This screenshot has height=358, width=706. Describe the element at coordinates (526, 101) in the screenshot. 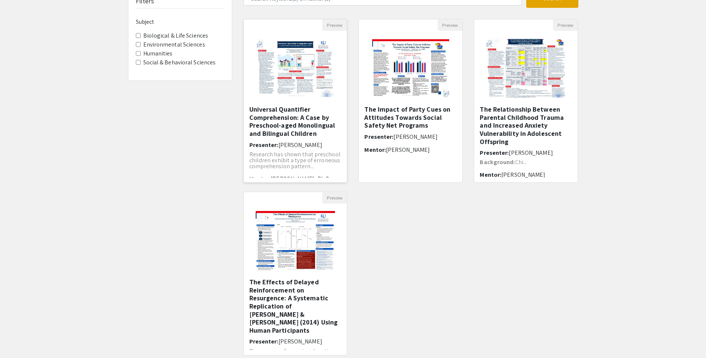

I see `div: Open Presentation <p class="ql-align-center"><strong>The Relationship Between Parental Childhood ...` at that location.